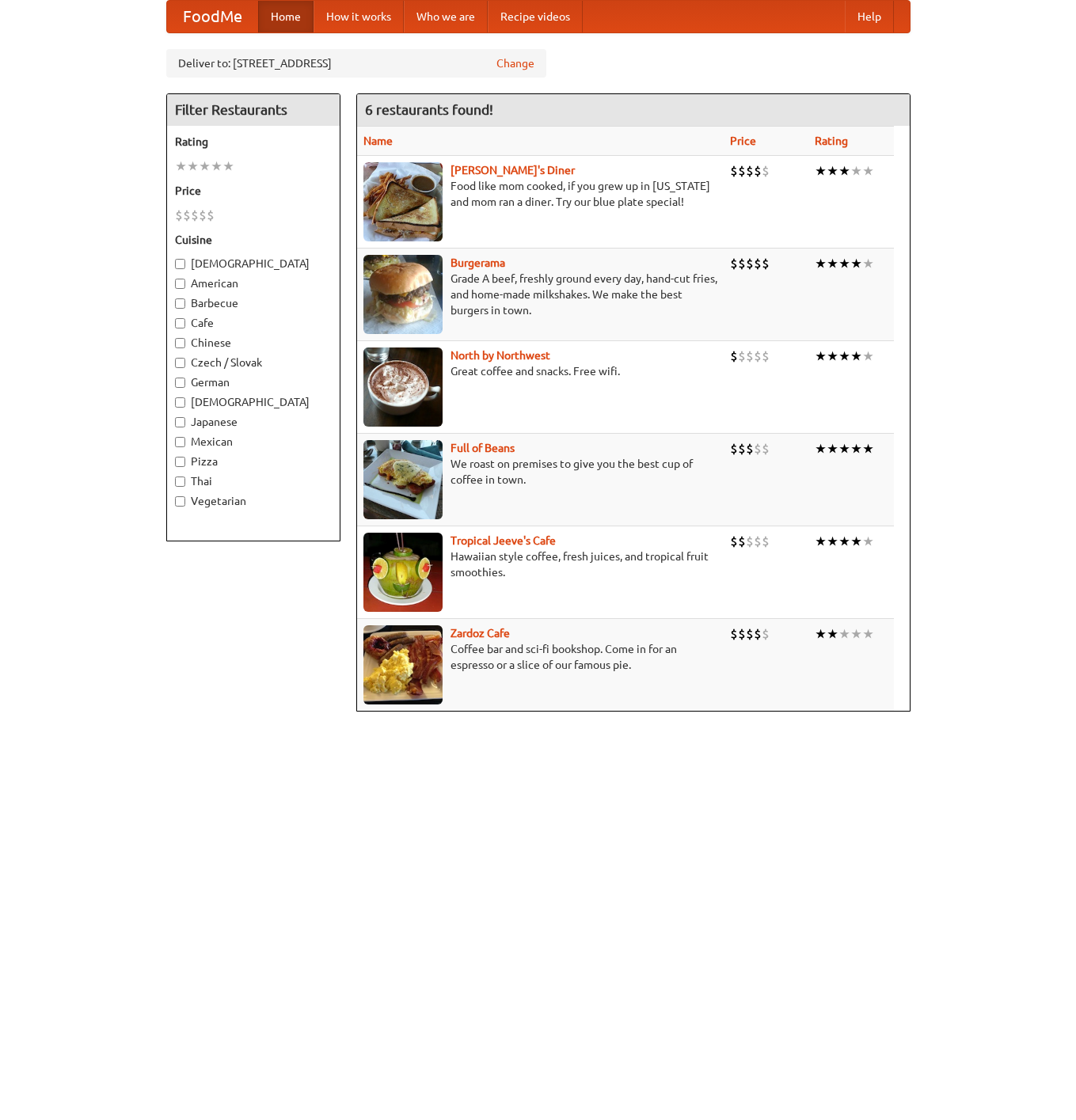 The height and width of the screenshot is (1120, 1076). What do you see at coordinates (540, 371) in the screenshot?
I see `p: Great coffee and snacks. Free wifi.` at bounding box center [540, 371].